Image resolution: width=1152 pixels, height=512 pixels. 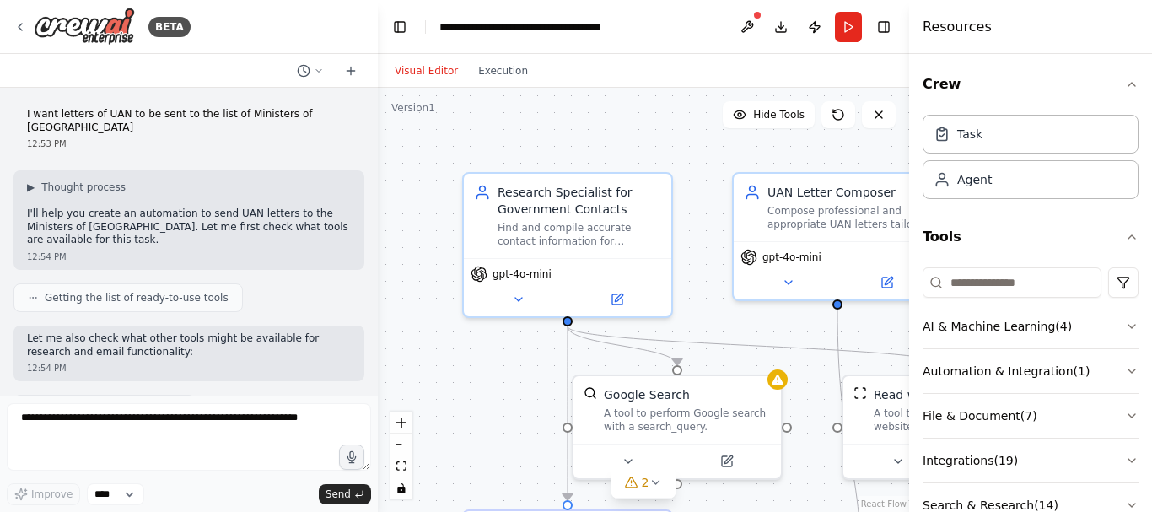 What do you see at coordinates (502, 71) in the screenshot?
I see `button: Execution` at bounding box center [502, 71].